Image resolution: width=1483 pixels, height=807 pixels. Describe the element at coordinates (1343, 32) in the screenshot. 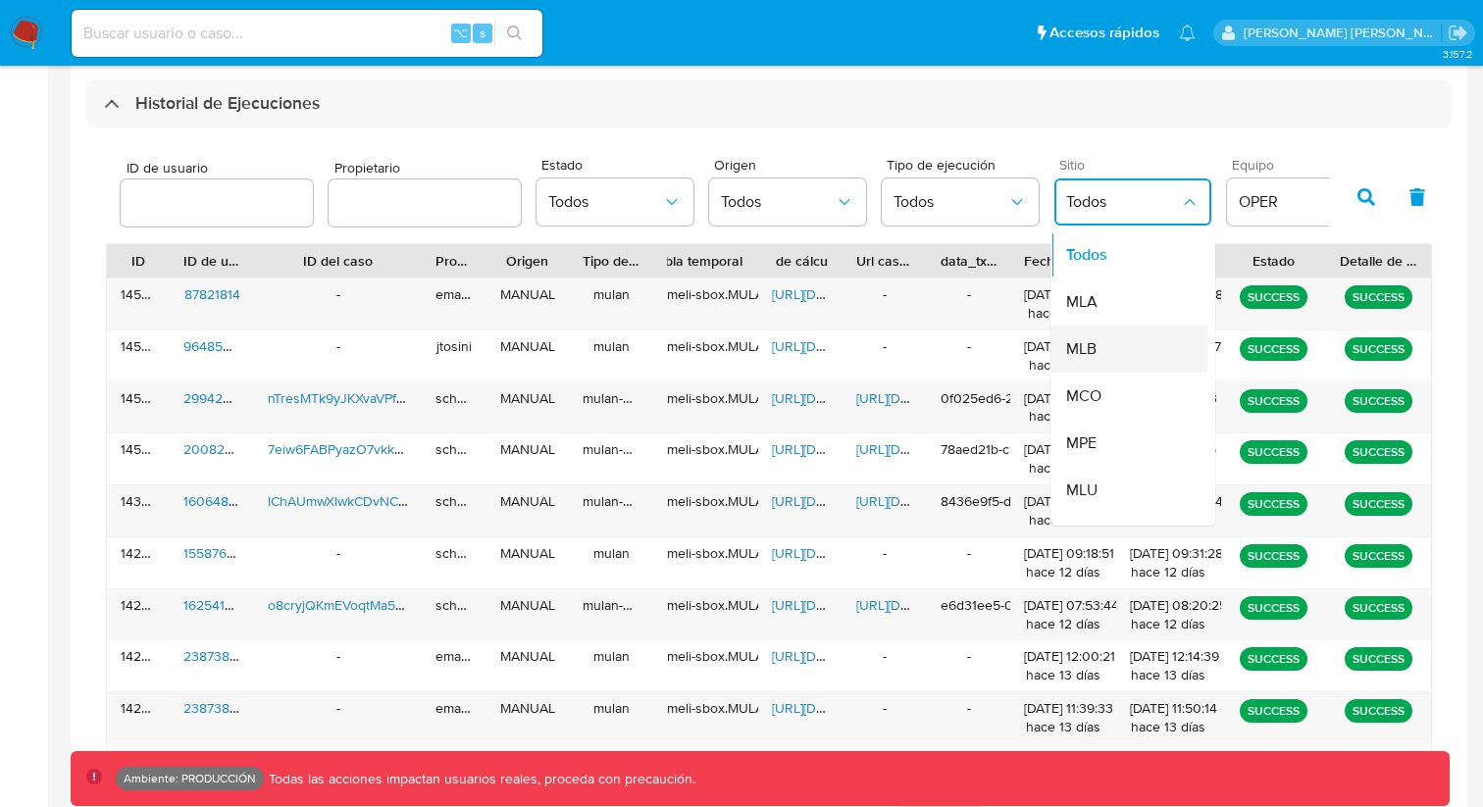

I see `p: edwin.alonso@mercadolibre.com.co` at that location.